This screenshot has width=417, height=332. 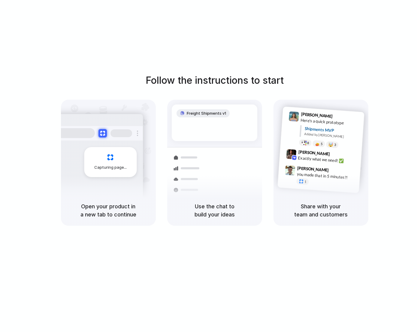 I want to click on span: Freight Shipments v1, so click(x=206, y=114).